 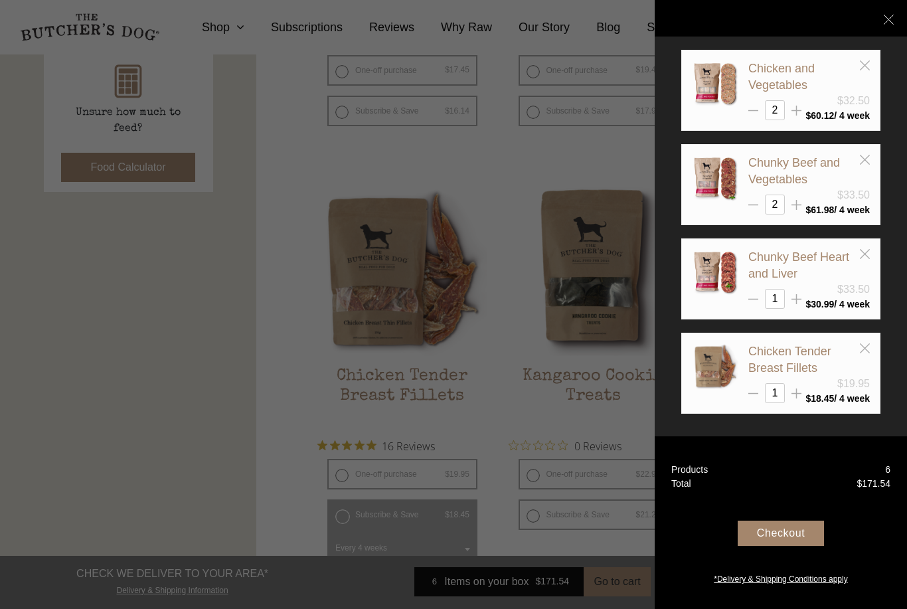 What do you see at coordinates (799, 265) in the screenshot?
I see `a: Chunky Beef Heart and Liver` at bounding box center [799, 265].